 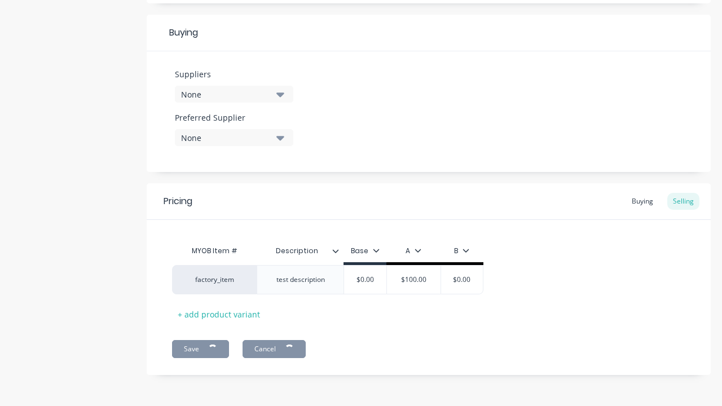 I want to click on div: B, so click(x=461, y=251).